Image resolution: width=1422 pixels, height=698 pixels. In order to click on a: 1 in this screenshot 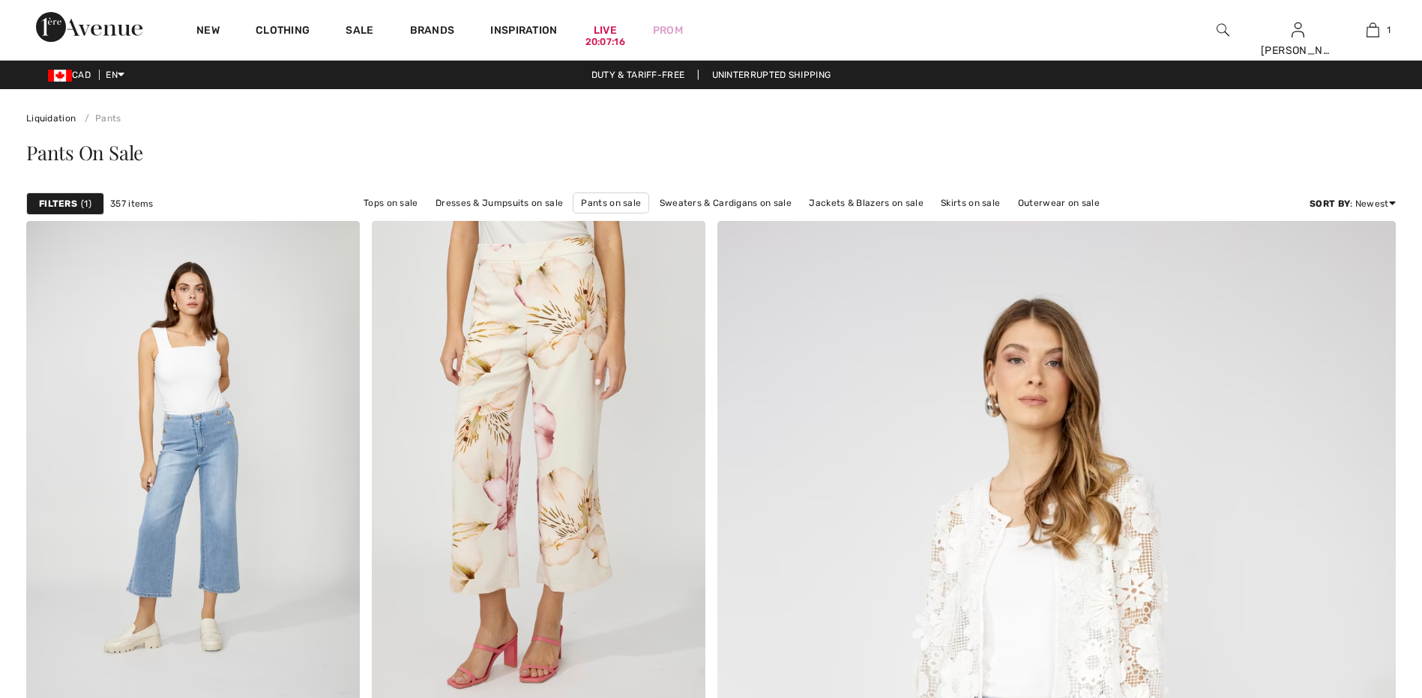, I will do `click(1372, 30)`.